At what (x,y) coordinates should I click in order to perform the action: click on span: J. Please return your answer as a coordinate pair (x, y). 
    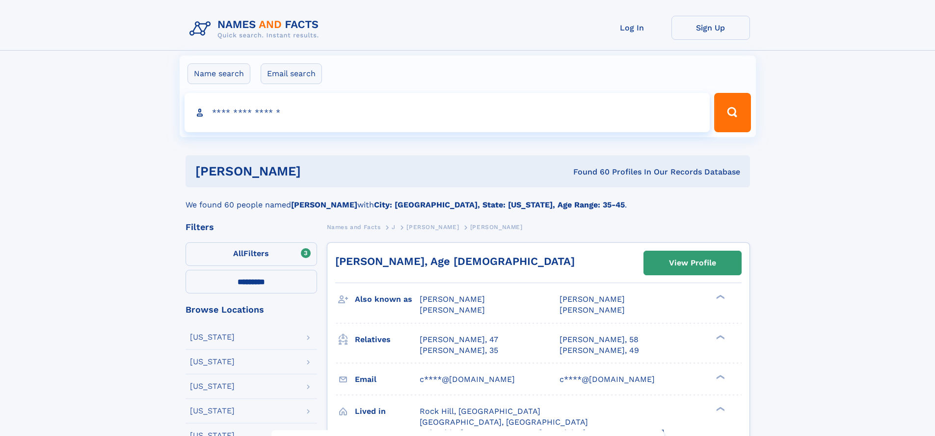
    Looking at the image, I should click on (394, 227).